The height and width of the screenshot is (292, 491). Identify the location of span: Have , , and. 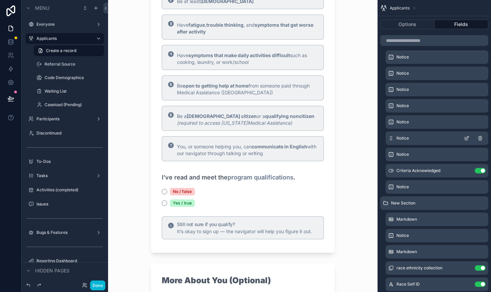
(245, 28).